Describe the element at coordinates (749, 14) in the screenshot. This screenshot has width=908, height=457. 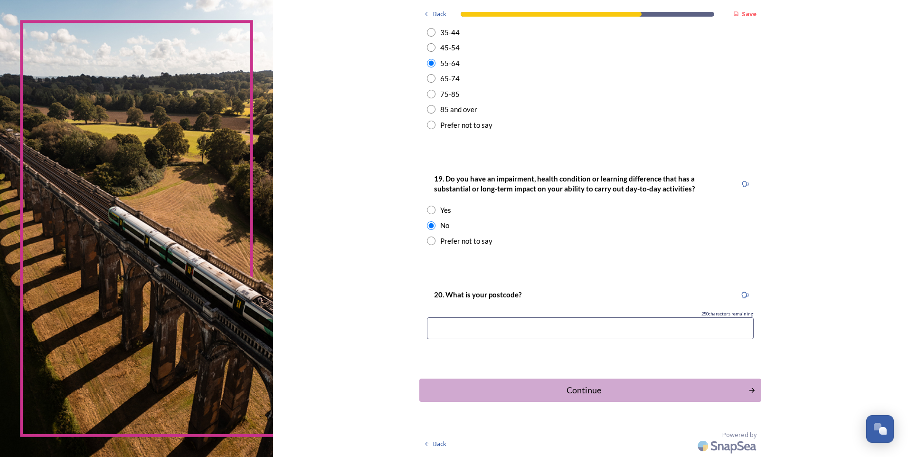
I see `strong: Save` at that location.